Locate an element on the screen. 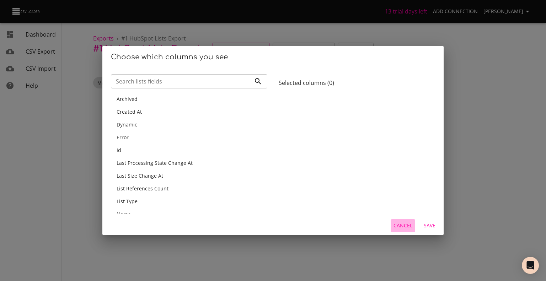 The width and height of the screenshot is (546, 281). span: List References Count is located at coordinates (143, 189).